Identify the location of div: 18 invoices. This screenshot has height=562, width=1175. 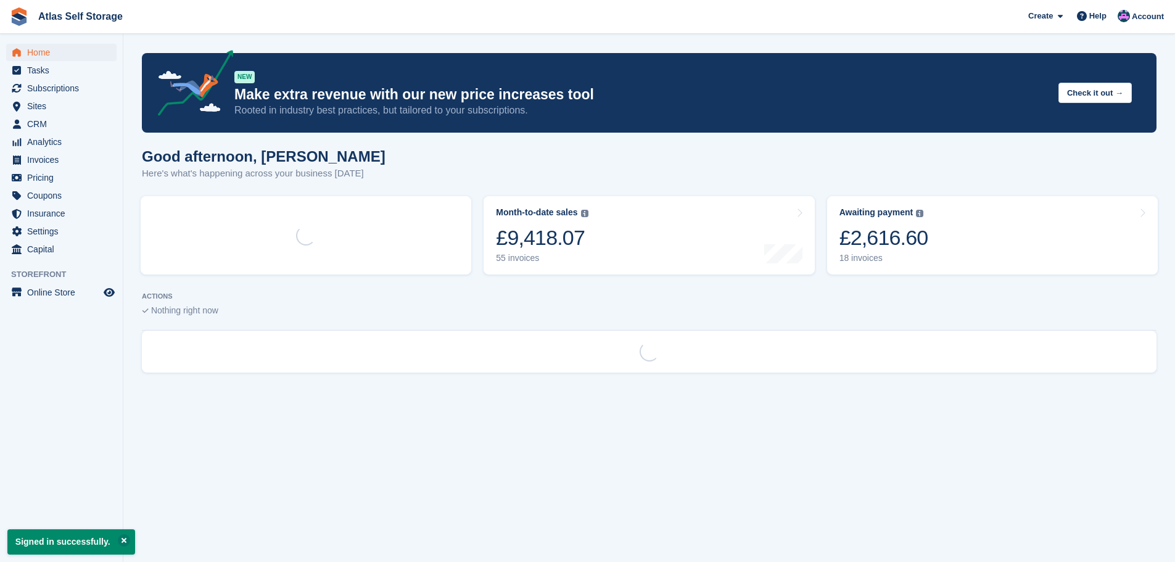
(884, 258).